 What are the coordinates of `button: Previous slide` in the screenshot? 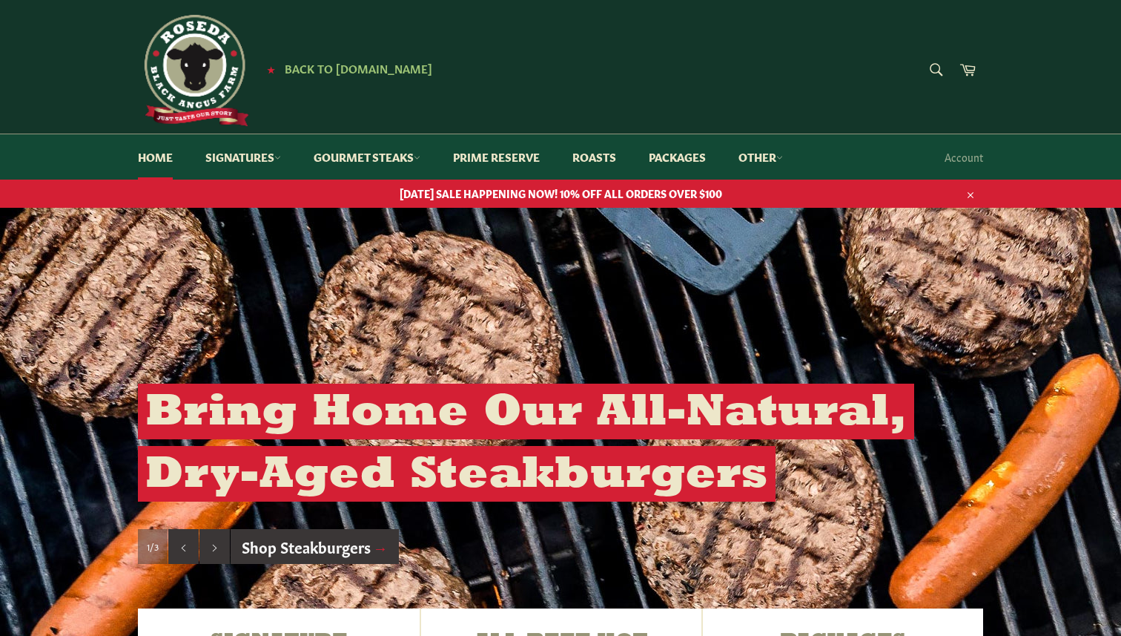 It's located at (183, 547).